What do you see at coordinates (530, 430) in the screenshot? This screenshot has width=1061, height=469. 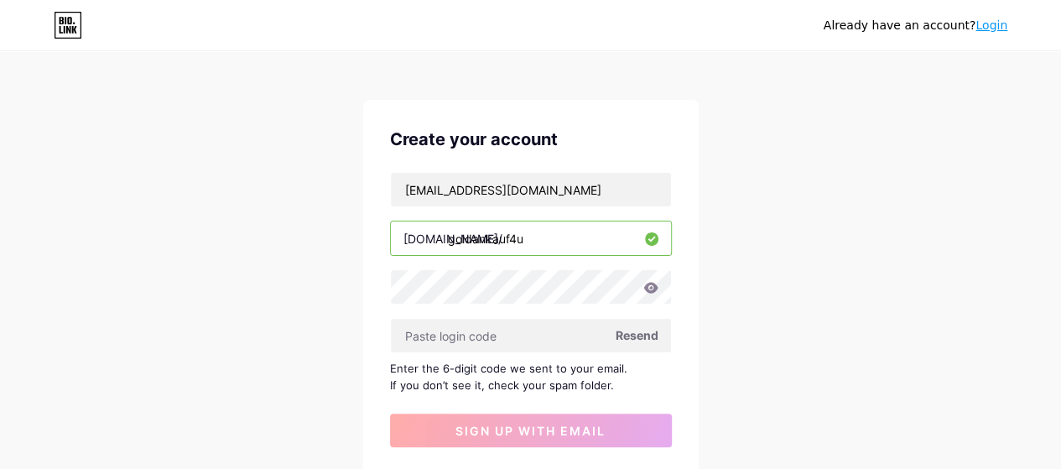 I see `span: sign up with email` at bounding box center [530, 430].